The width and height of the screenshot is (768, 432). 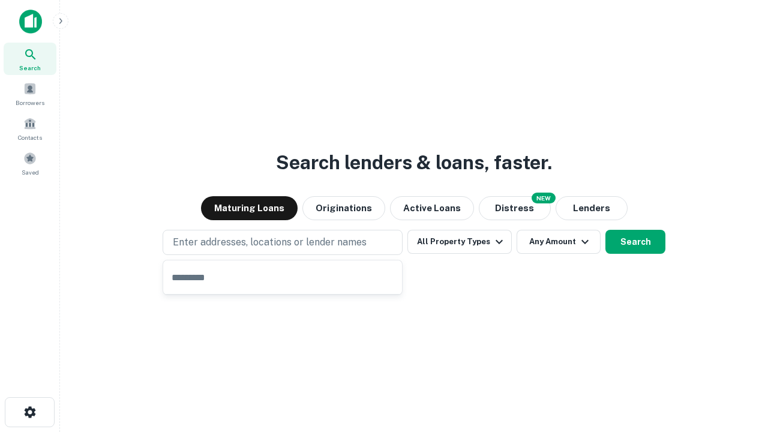 I want to click on button: Maturing Loans, so click(x=249, y=208).